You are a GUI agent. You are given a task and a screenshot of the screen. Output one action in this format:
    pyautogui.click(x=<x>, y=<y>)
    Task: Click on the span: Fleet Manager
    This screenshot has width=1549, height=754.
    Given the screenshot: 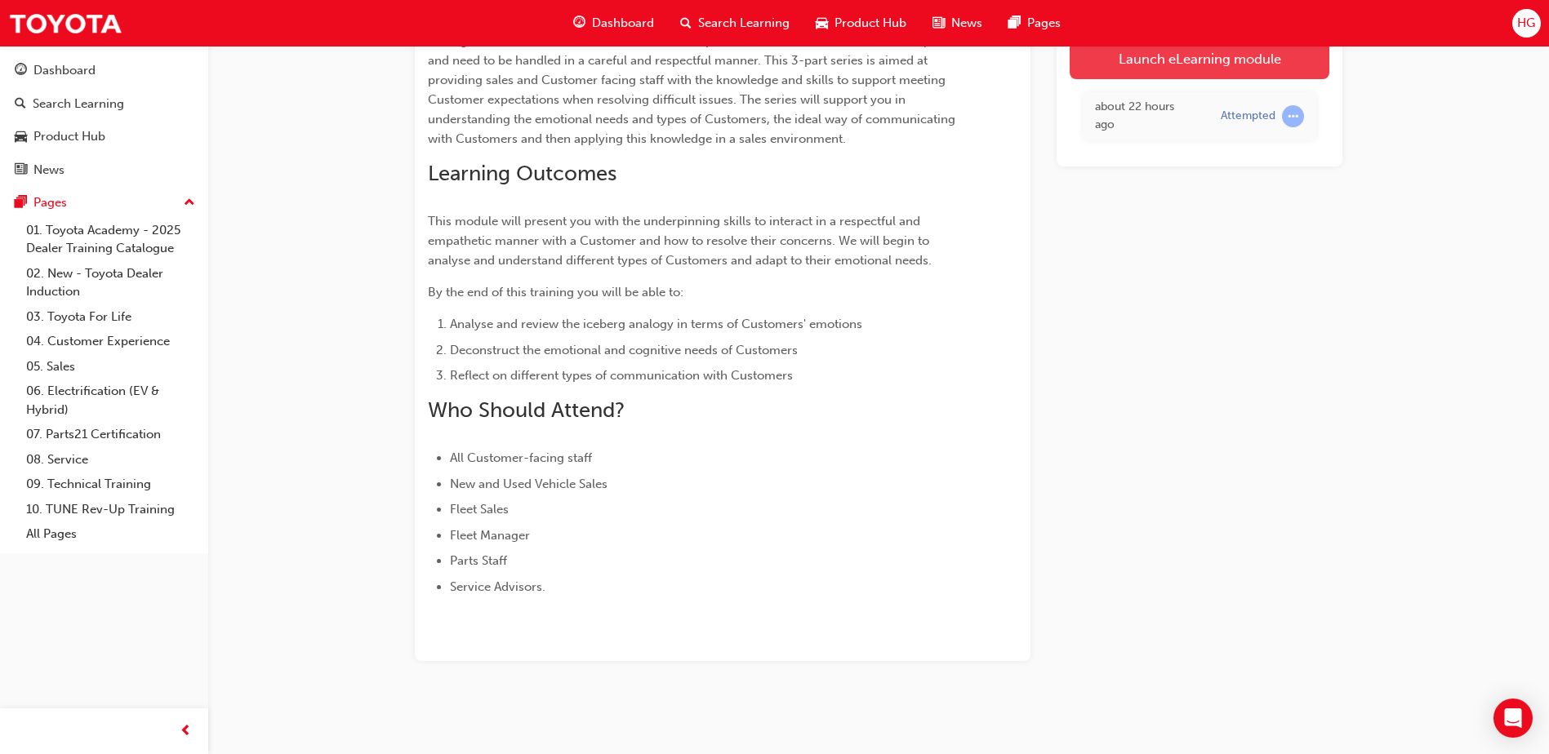 What is the action you would take?
    pyautogui.click(x=490, y=535)
    